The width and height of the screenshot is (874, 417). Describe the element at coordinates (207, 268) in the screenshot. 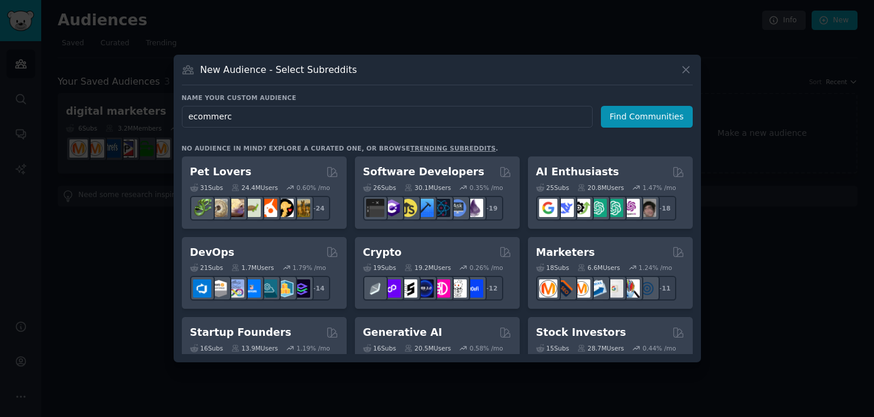

I see `div: 21 Sub s` at that location.